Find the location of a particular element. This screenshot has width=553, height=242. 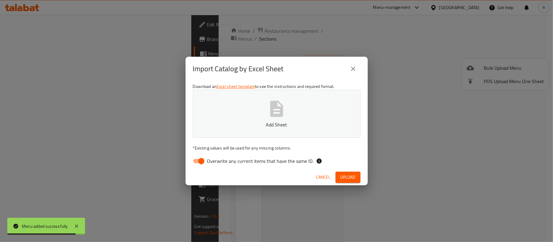

div: Download an to see the instructions and required format. is located at coordinates (277, 125).